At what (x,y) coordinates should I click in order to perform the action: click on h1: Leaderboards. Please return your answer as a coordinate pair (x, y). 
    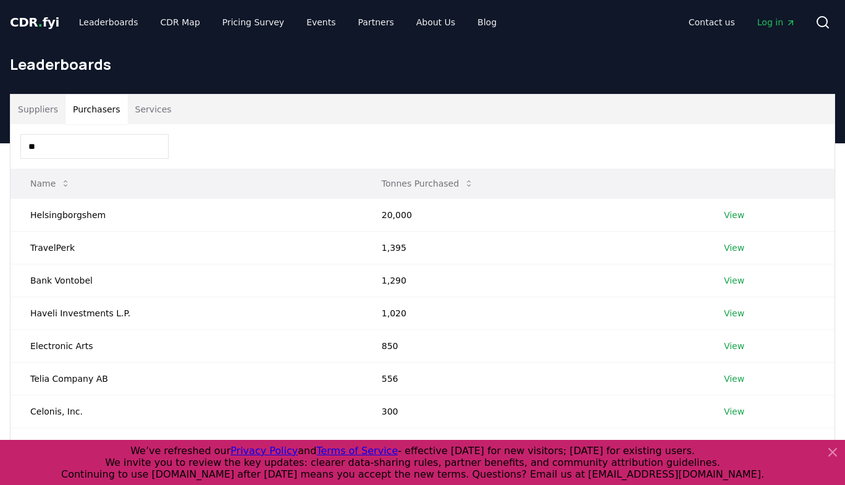
    Looking at the image, I should click on (423, 64).